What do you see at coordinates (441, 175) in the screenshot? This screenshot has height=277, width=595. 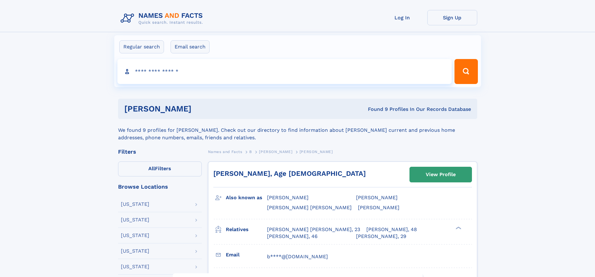 I see `a: View Profile` at bounding box center [441, 175].